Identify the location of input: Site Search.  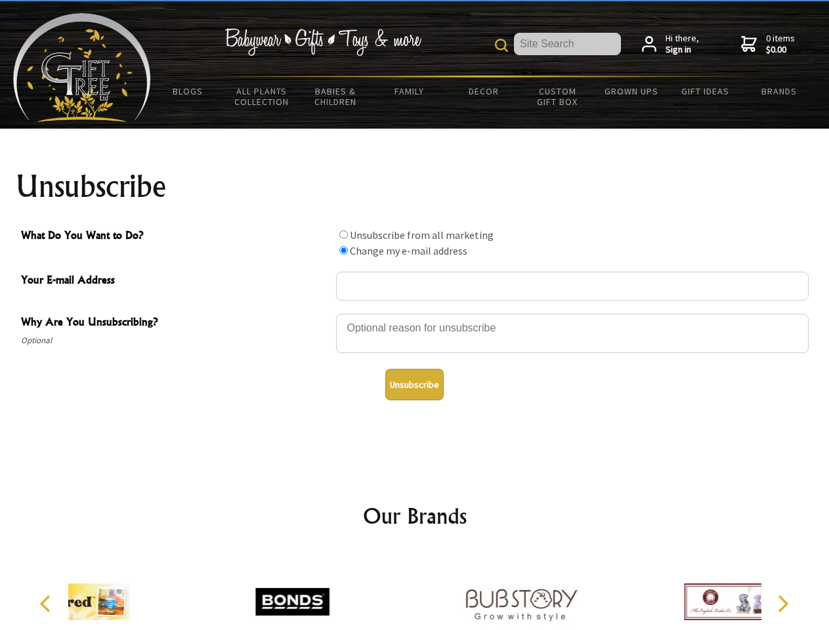
(567, 44).